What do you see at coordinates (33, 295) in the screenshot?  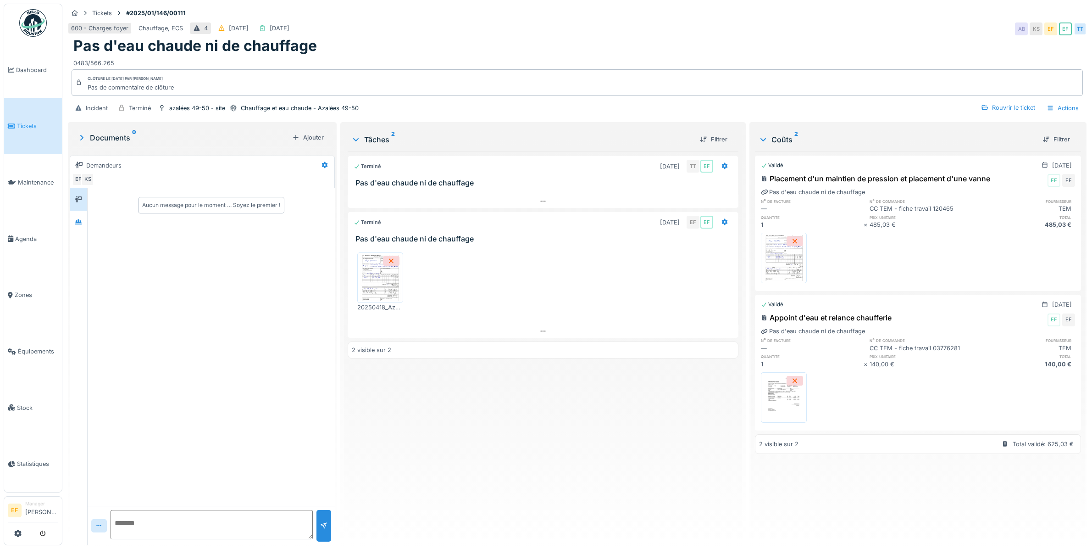 I see `a: Zones` at bounding box center [33, 295].